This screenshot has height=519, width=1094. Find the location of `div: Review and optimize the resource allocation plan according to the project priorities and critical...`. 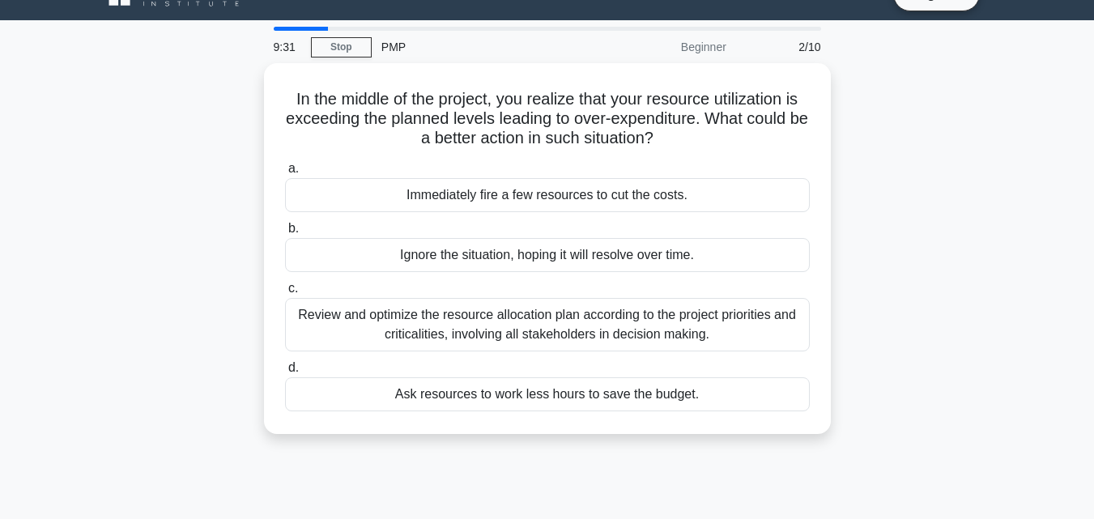

div: Review and optimize the resource allocation plan according to the project priorities and critical... is located at coordinates (548, 325).